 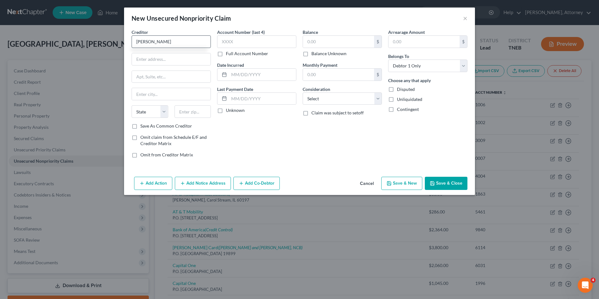 What do you see at coordinates (171, 59) in the screenshot?
I see `input: Enter address...` at bounding box center [171, 59].